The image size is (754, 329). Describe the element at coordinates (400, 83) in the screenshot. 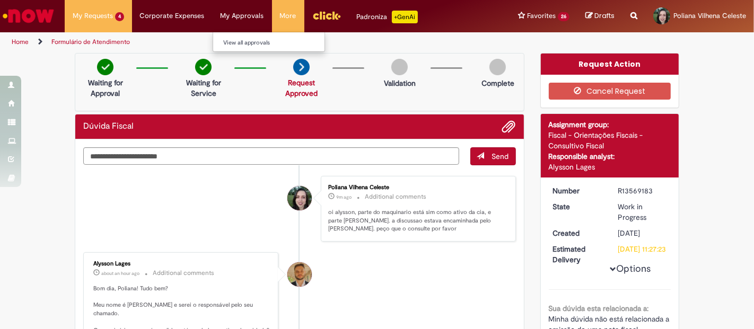

I see `p: Validation` at that location.